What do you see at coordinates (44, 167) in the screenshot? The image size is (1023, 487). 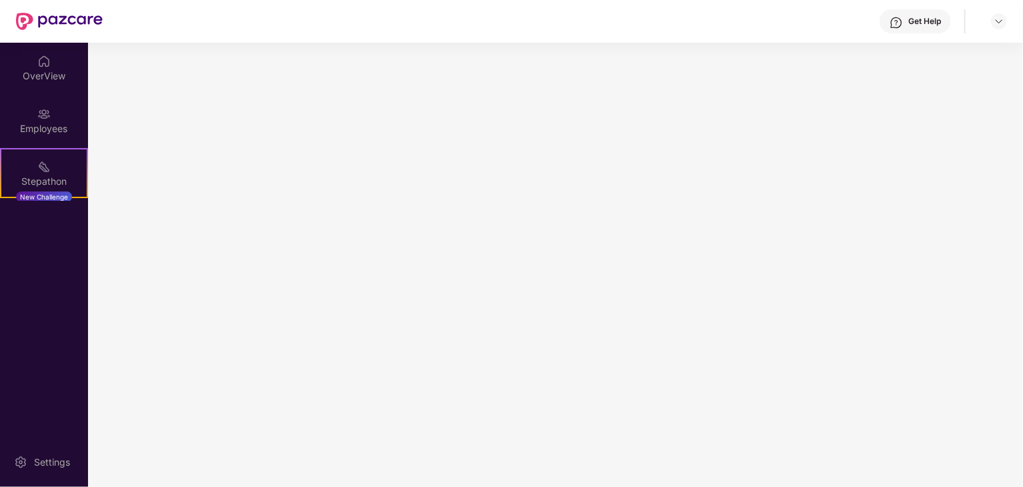 I see `img: svg+xml;base64,PHN2ZyB4bWxucz0iaHR0cDovL3d3dy53My5vcmcvMjAwMC9zdmciIHdpZHRoPSIyMSIgaGVpZ2h0PSIyMC...` at bounding box center [44, 167].